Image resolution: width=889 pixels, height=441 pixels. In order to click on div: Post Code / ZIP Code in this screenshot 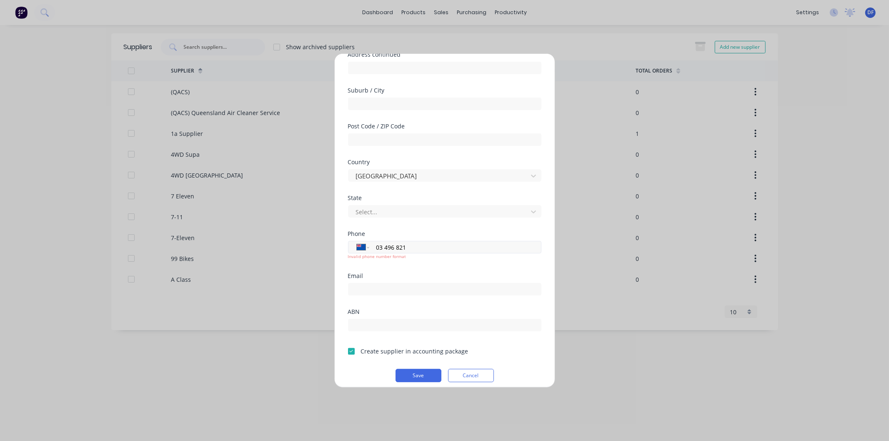, I will do `click(445, 126)`.